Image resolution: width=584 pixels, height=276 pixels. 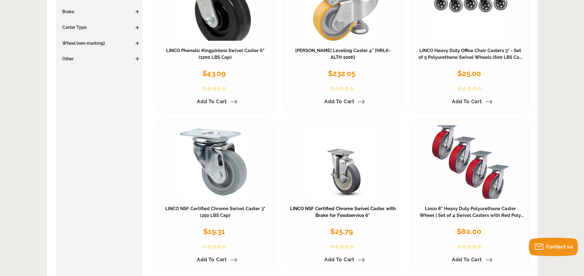 I want to click on a: LINCO Phenolic Kingpinless Swivel Caster 6" (1200 LBS Cap), so click(x=215, y=54).